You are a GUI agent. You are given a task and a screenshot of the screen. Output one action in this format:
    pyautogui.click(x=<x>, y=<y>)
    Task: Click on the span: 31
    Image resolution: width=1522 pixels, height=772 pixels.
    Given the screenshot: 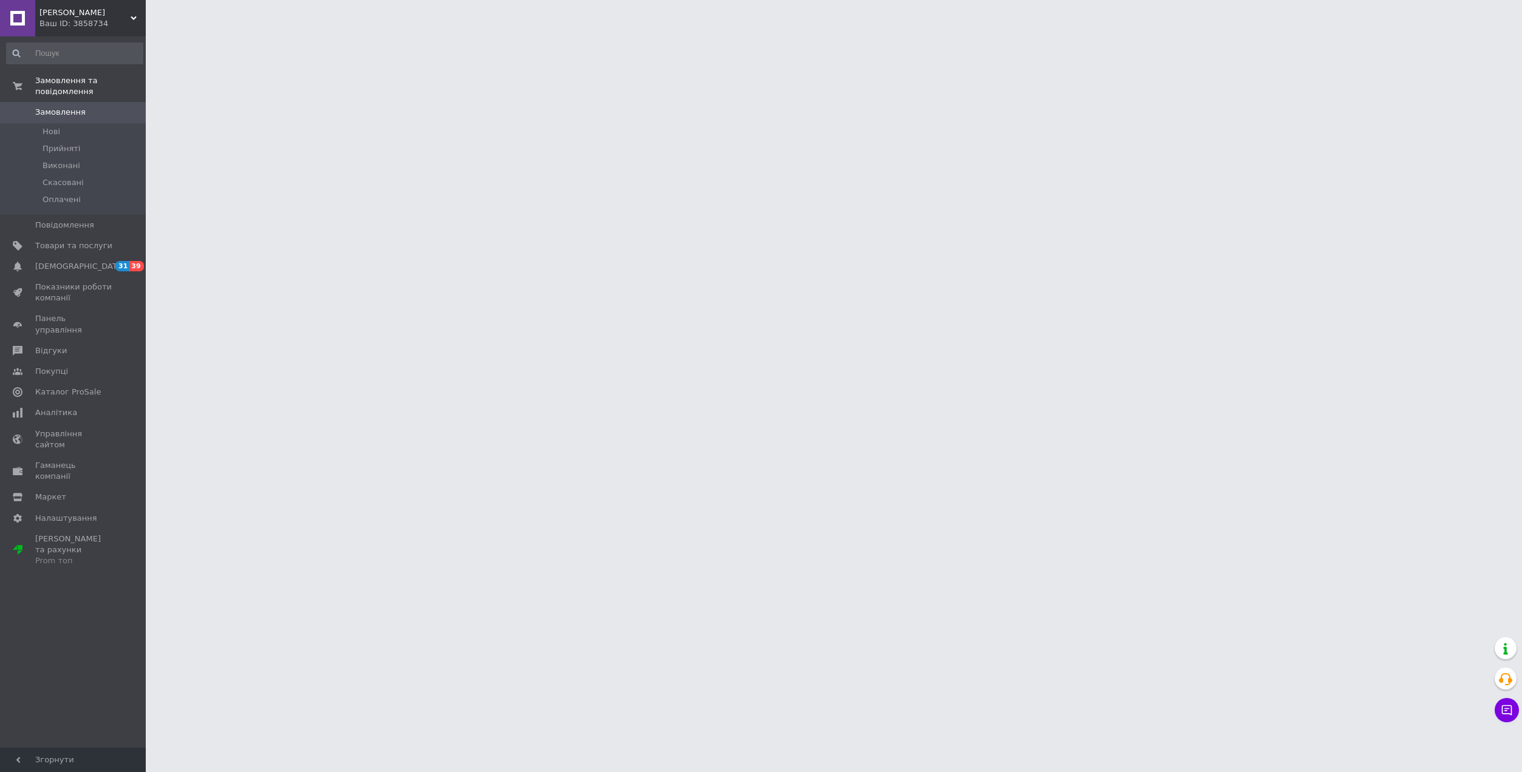 What is the action you would take?
    pyautogui.click(x=122, y=266)
    